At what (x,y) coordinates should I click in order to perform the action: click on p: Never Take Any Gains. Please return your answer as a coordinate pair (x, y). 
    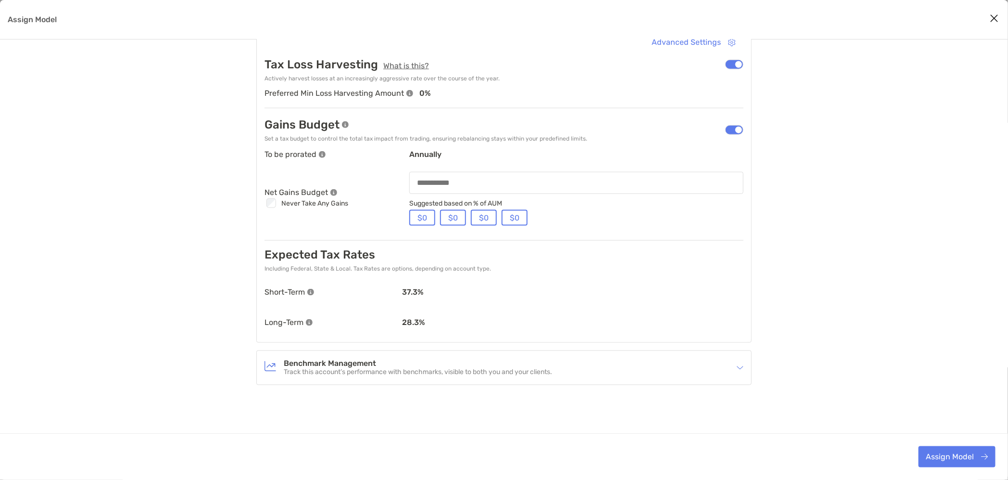
    Looking at the image, I should click on (315, 203).